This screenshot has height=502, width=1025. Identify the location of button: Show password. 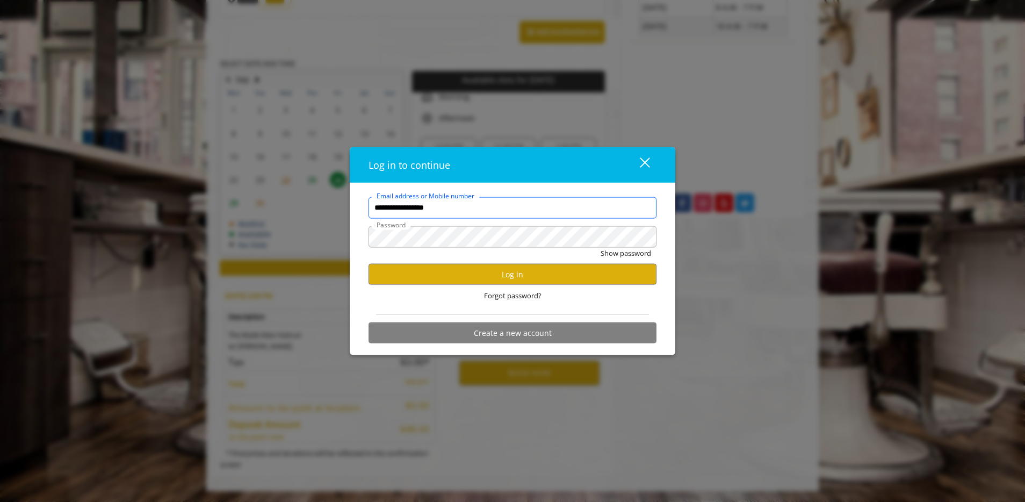
(626, 252).